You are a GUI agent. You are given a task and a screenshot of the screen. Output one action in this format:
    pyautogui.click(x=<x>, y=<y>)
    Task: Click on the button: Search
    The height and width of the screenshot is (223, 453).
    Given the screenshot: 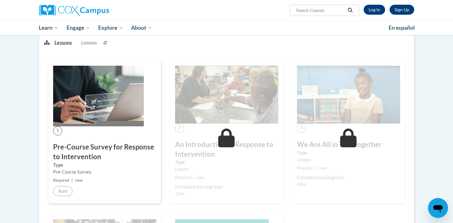 What is the action you would take?
    pyautogui.click(x=350, y=10)
    